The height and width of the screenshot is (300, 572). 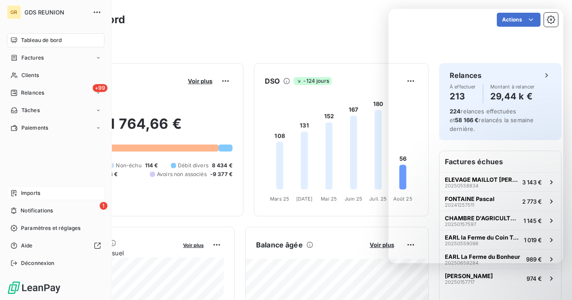 What do you see at coordinates (32, 93) in the screenshot?
I see `span: Relances` at bounding box center [32, 93].